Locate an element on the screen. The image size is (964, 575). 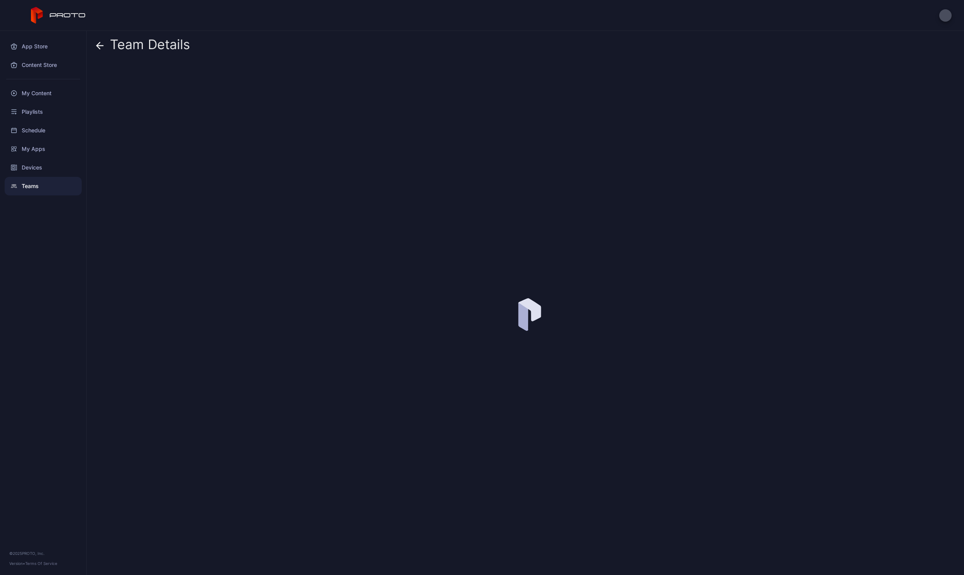
a: Devices is located at coordinates (43, 168).